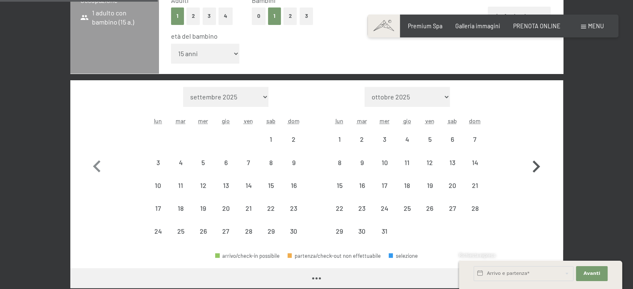 This screenshot has height=289, width=633. Describe the element at coordinates (362, 231) in the screenshot. I see `div: Tue Dec 30 2025` at that location.